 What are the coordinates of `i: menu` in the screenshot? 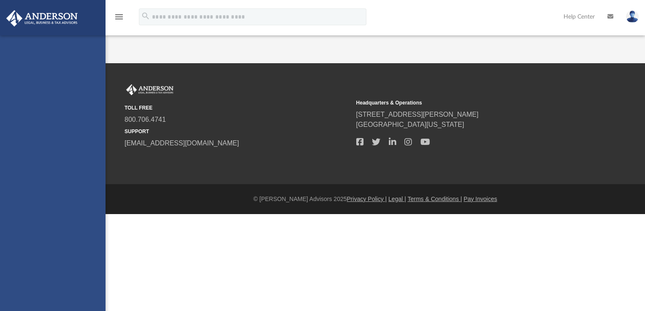 It's located at (119, 17).